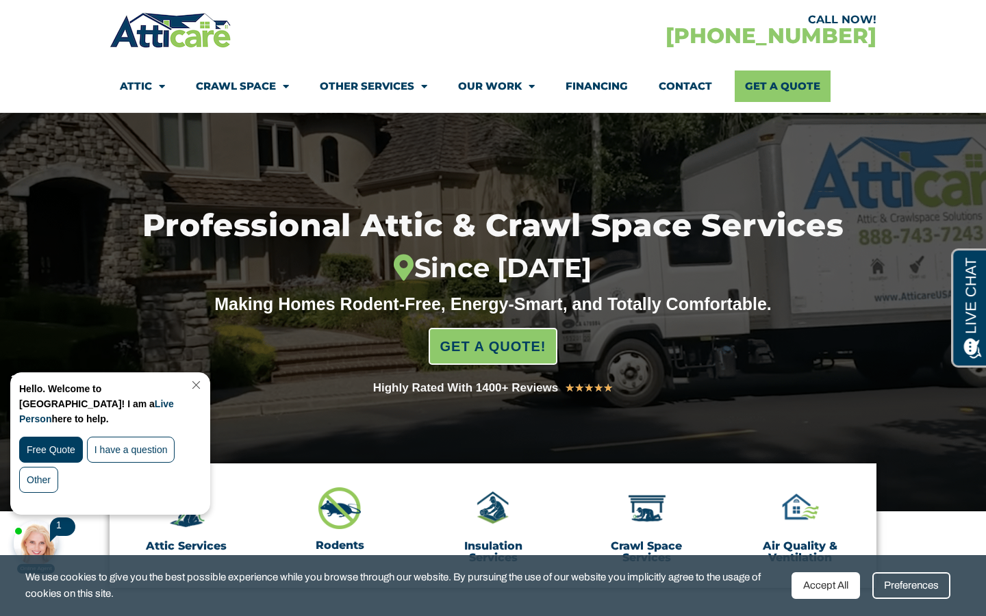 Image resolution: width=986 pixels, height=616 pixels. What do you see at coordinates (90, 42) in the screenshot?
I see `font: Live Person` at bounding box center [90, 42].